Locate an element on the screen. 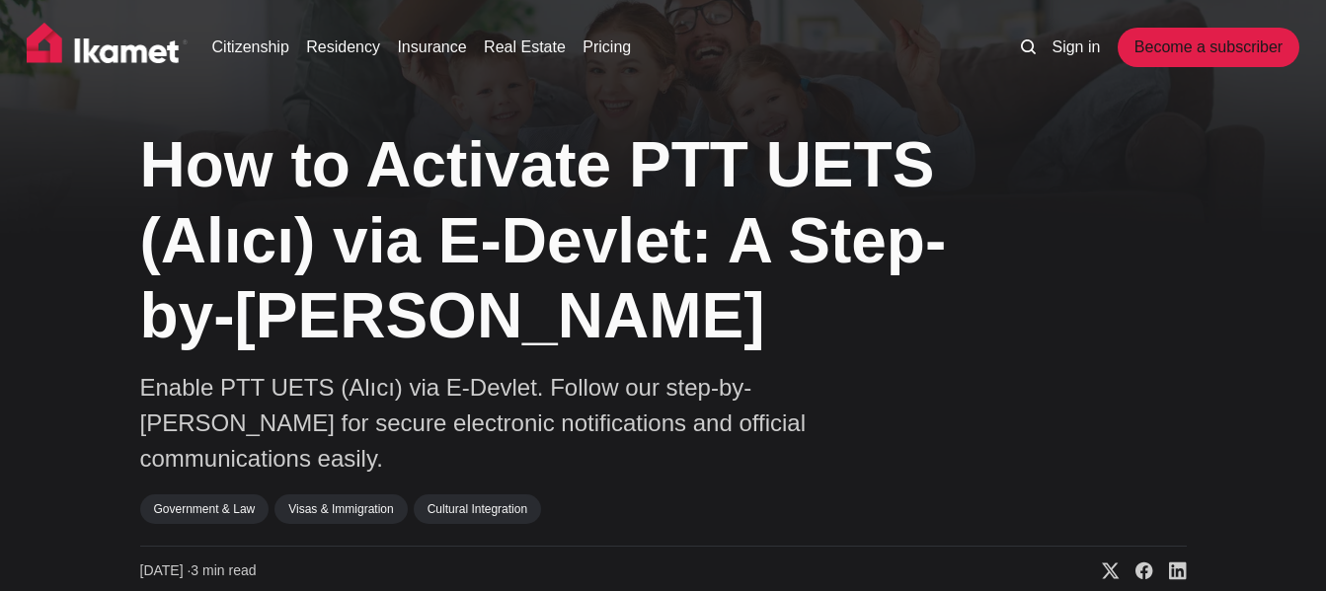 The image size is (1326, 591). a: Sign in is located at coordinates (1075, 47).